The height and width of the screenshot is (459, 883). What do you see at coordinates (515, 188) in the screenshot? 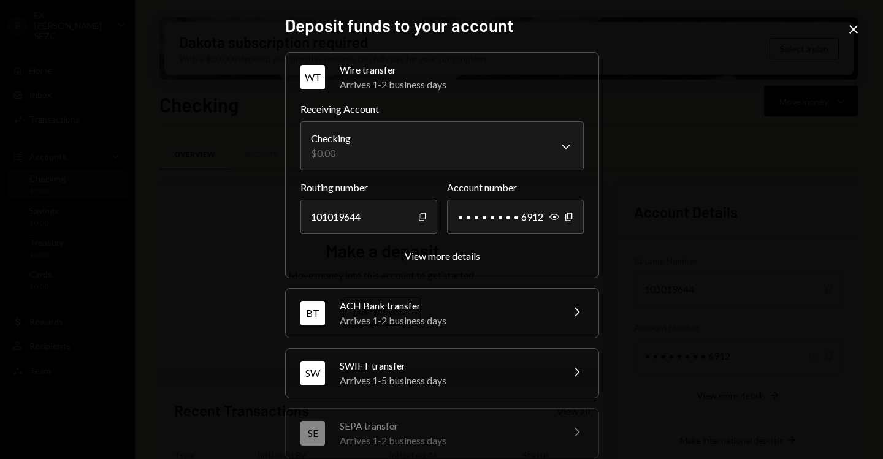
I see `label: Account number` at bounding box center [515, 188].